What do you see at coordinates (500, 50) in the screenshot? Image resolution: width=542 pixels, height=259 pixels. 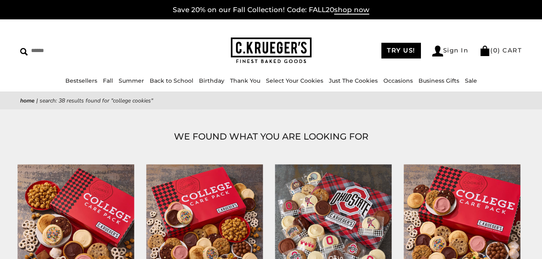 I see `a: (0) CART` at bounding box center [500, 50].